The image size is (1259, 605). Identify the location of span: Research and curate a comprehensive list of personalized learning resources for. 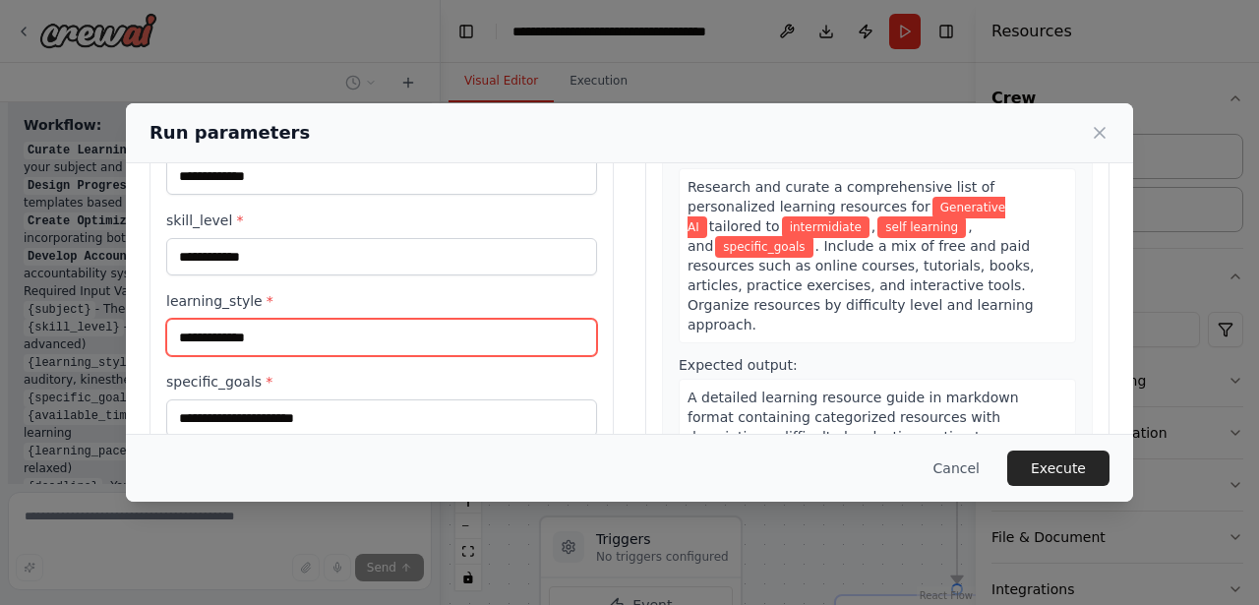
(841, 197).